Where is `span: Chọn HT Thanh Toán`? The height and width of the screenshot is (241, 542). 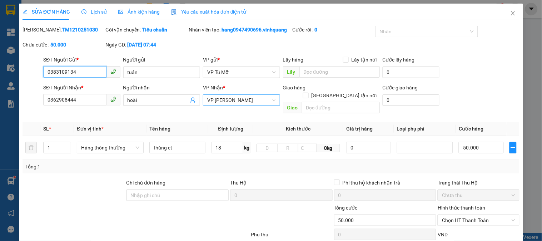 span: Chọn HT Thanh Toán is located at coordinates (479, 220).